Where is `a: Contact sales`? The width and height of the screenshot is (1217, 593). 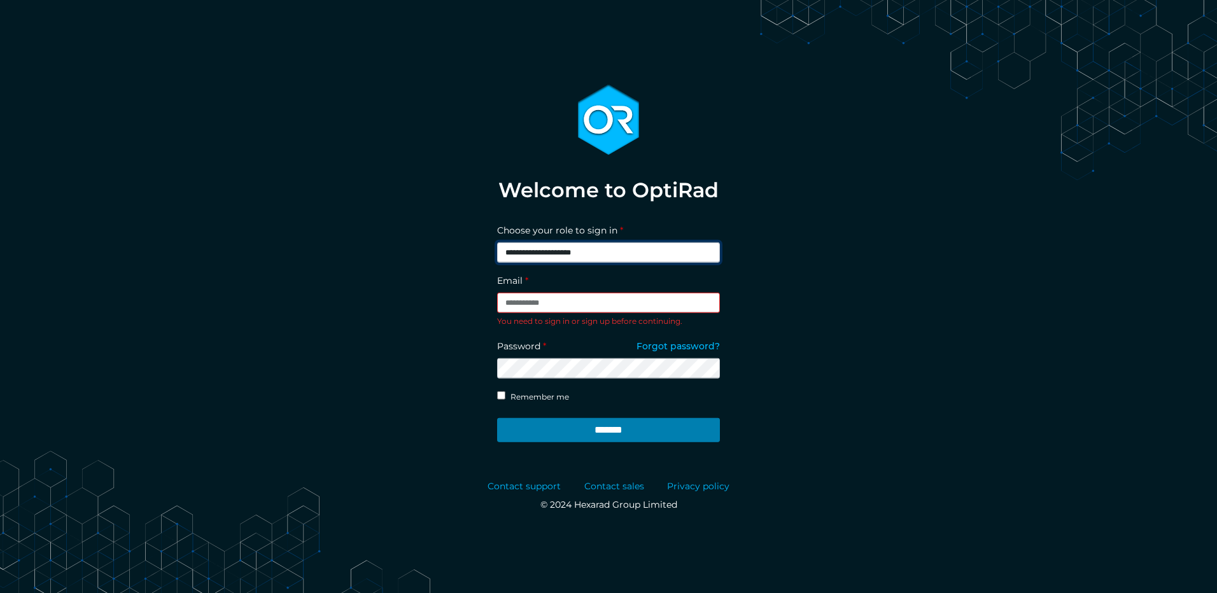
a: Contact sales is located at coordinates (614, 486).